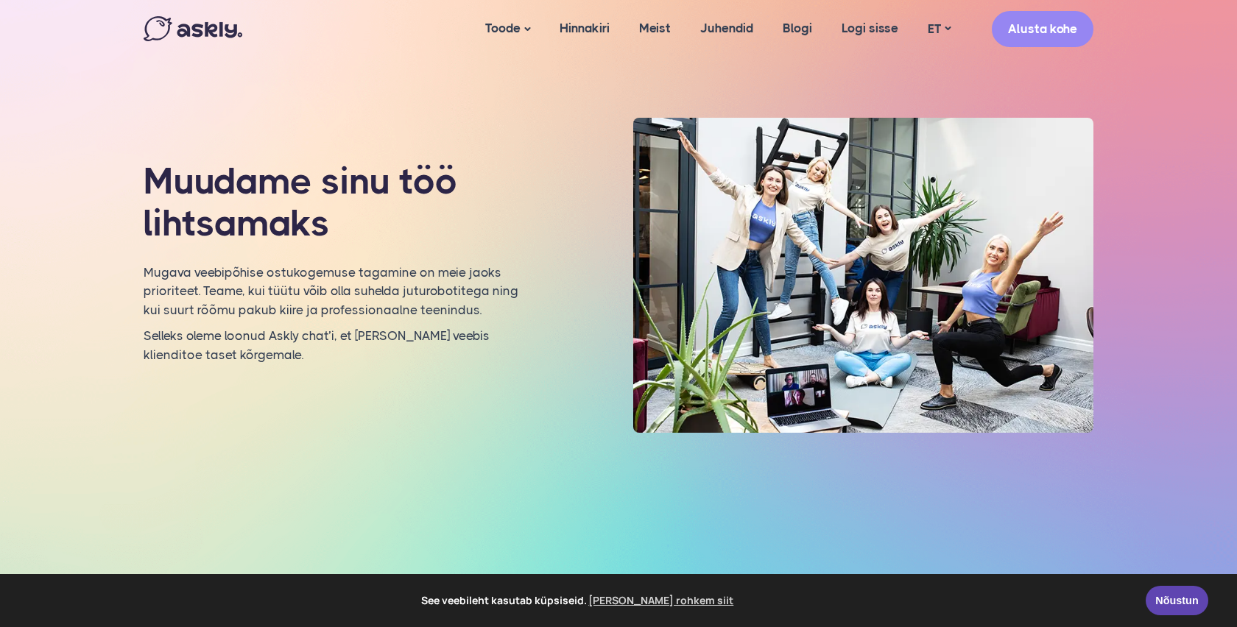 The height and width of the screenshot is (627, 1237). I want to click on p: Mugava veebipõhise ostukogemuse tagamine on meie jaoks prioriteet. Teame, kui tüütu võib olla suh..., so click(333, 292).